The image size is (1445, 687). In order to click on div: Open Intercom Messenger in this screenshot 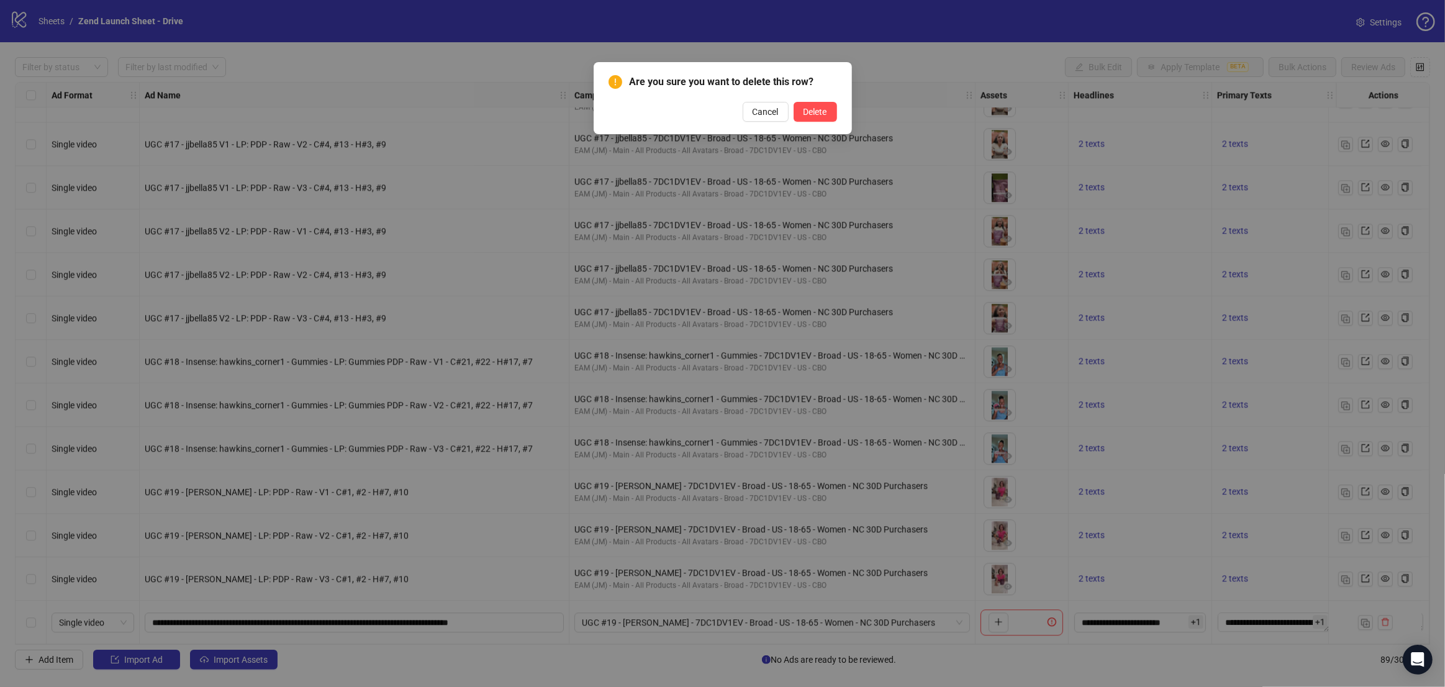, I will do `click(1418, 660)`.